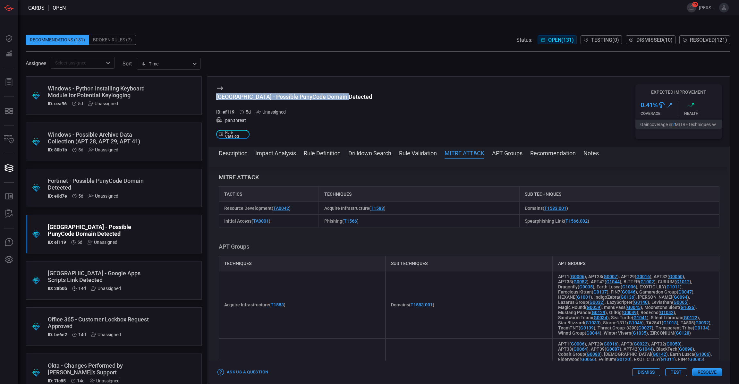  Describe the element at coordinates (630, 313) in the screenshot. I see `a: G0049` at that location.